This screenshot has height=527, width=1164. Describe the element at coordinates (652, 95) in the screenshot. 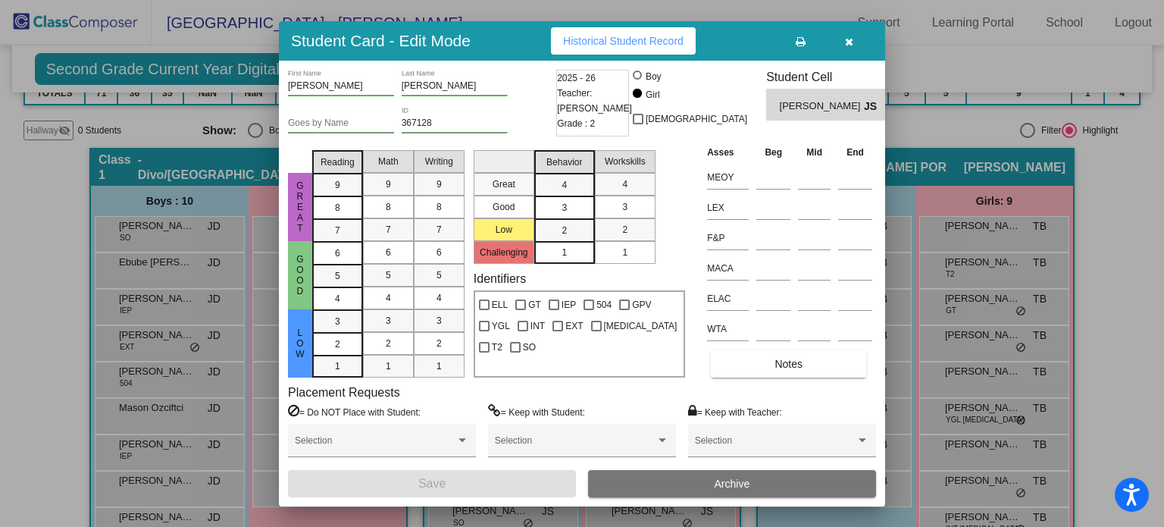

I see `div: Girl` at that location.